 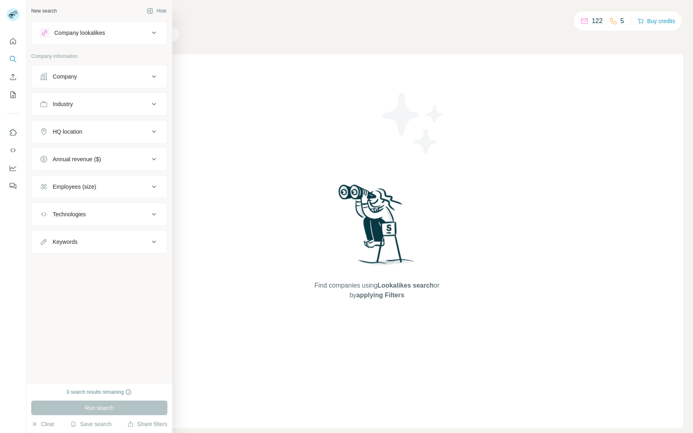 What do you see at coordinates (99, 77) in the screenshot?
I see `button: Company` at bounding box center [99, 77].